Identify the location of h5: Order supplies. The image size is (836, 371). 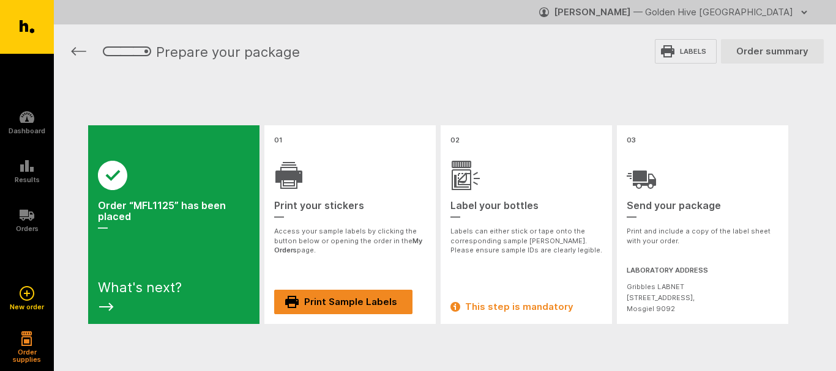
(27, 356).